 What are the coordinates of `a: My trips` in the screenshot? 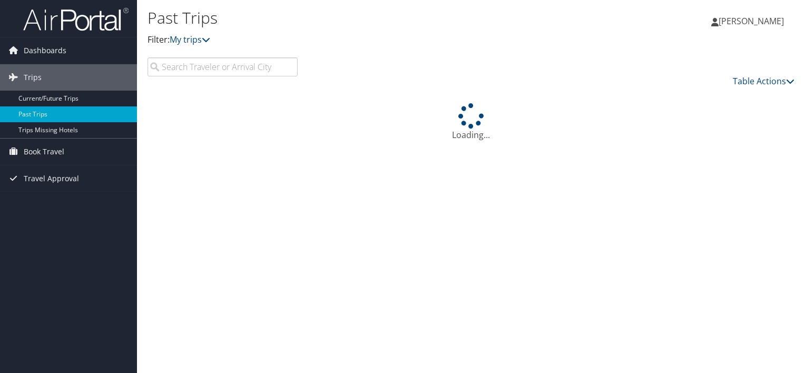 It's located at (190, 40).